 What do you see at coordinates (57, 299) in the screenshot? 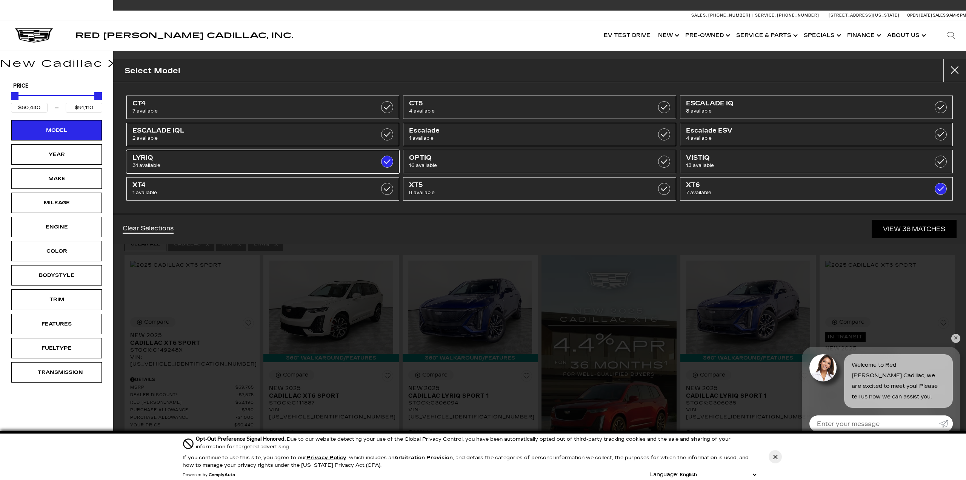
I see `div: Trim` at bounding box center [57, 299].